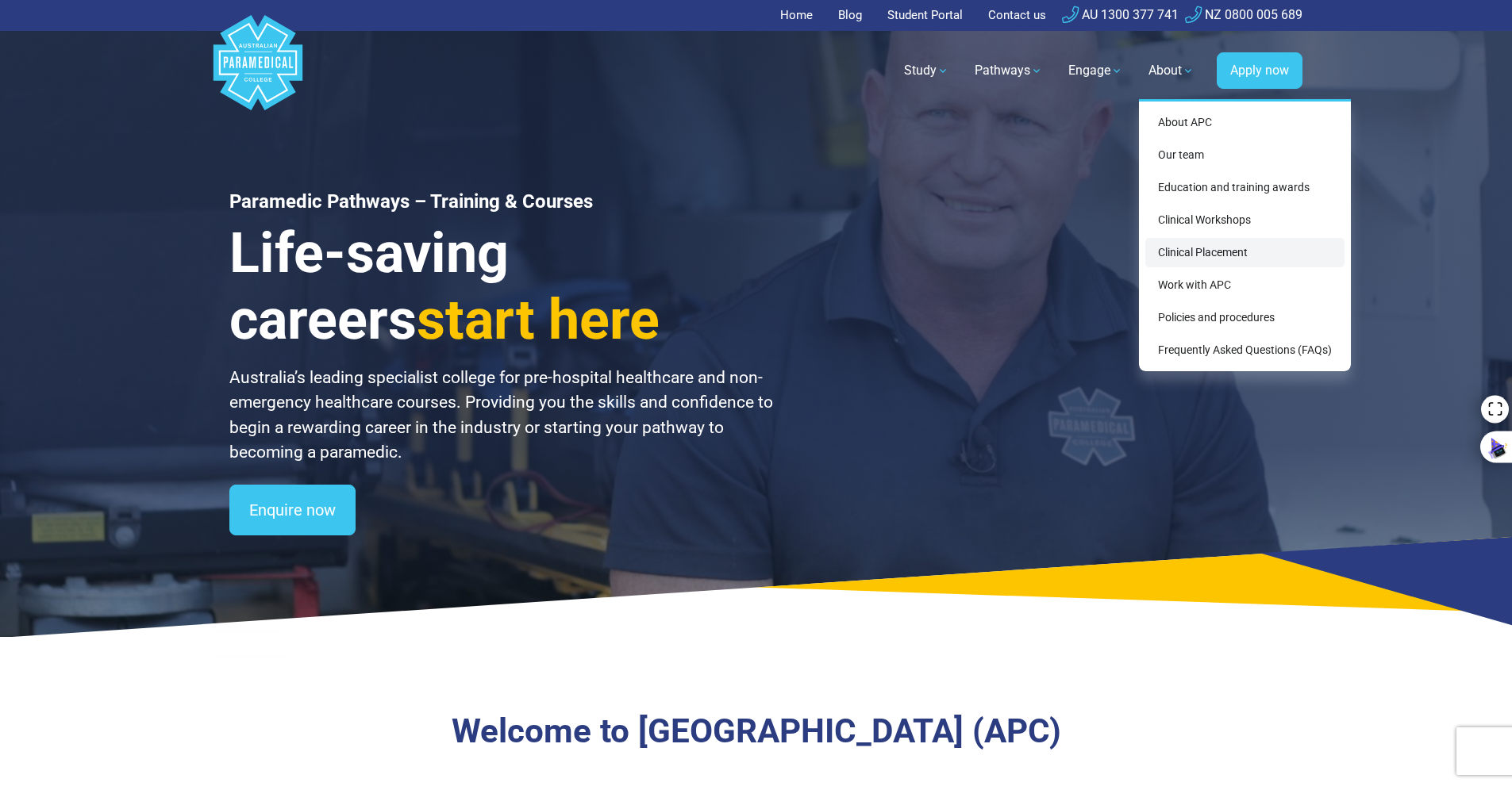  I want to click on h3: Life-saving careers, so click(502, 286).